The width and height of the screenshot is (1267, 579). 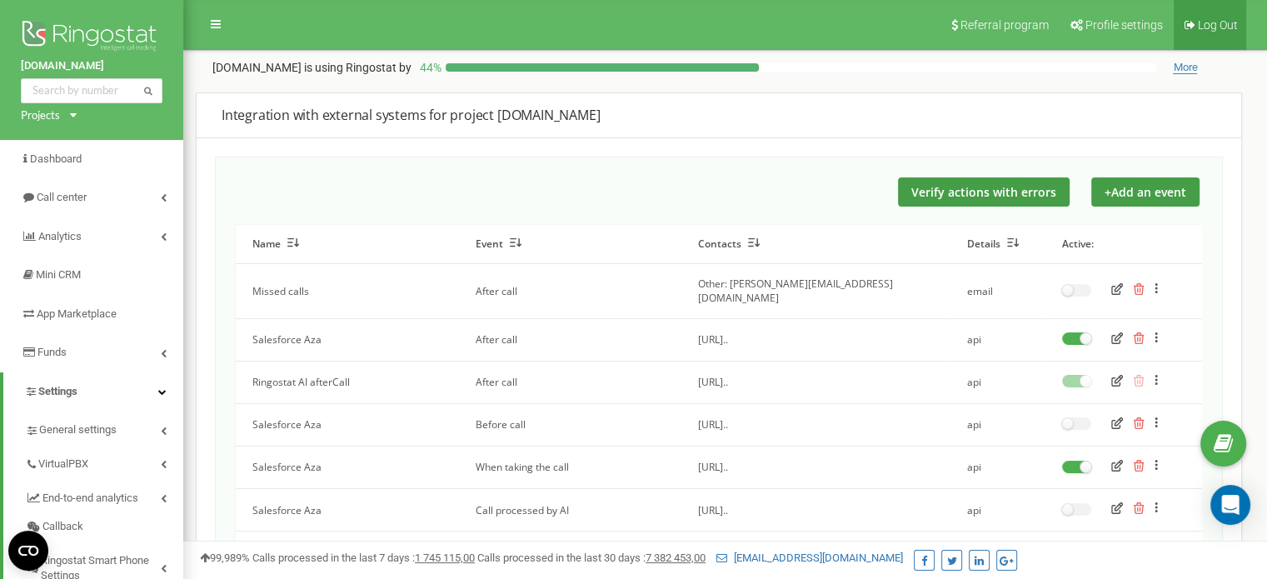 I want to click on a: End-to-end analytics, so click(x=104, y=496).